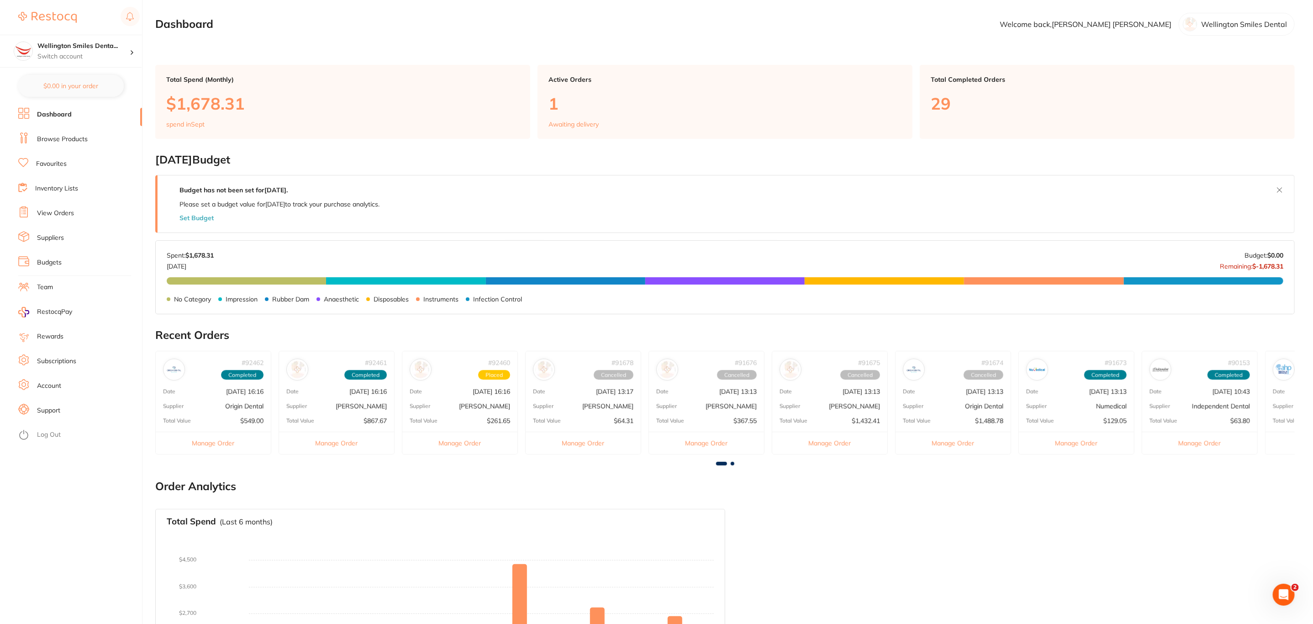 The image size is (1313, 624). Describe the element at coordinates (1160, 369) in the screenshot. I see `img: Independent Dental` at that location.